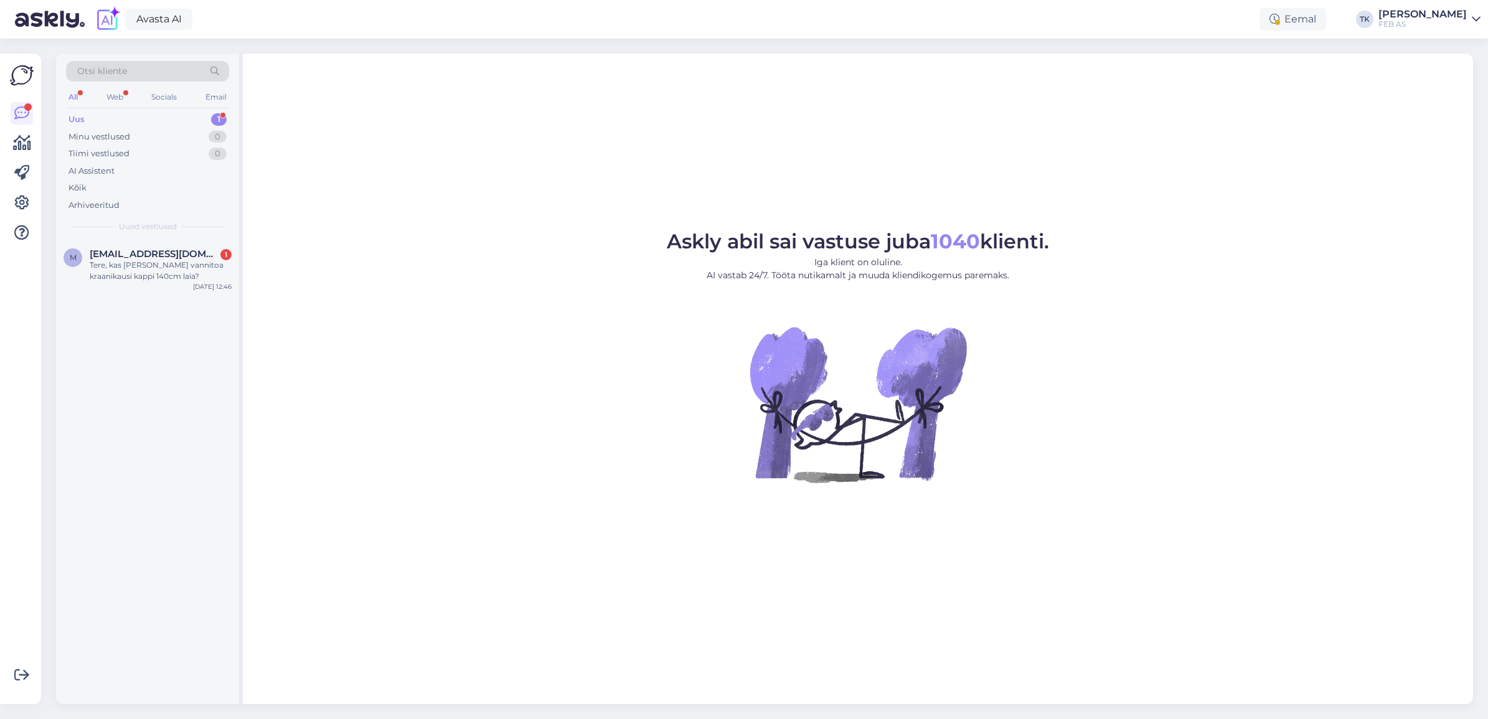 This screenshot has height=719, width=1488. I want to click on div: Socials, so click(164, 97).